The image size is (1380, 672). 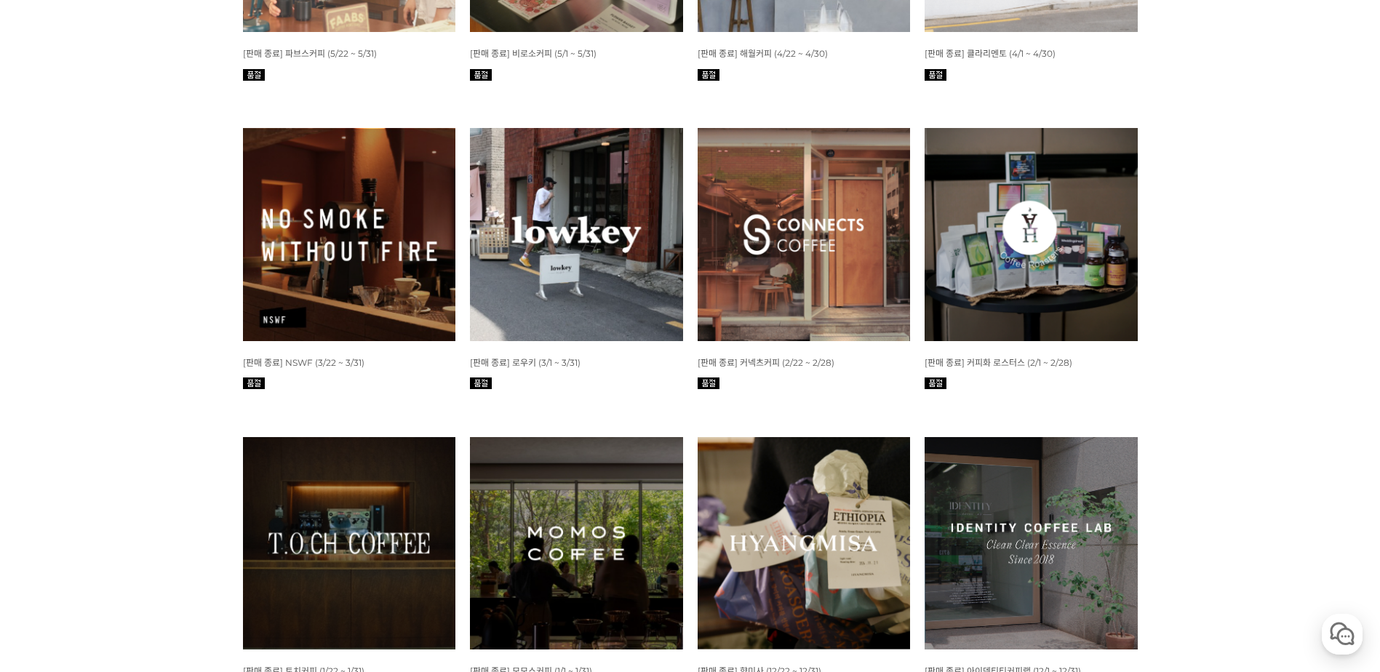 What do you see at coordinates (233, 489) in the screenshot?
I see `span: 설정` at bounding box center [233, 489].